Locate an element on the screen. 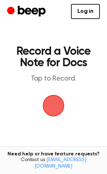 The image size is (107, 174). span: Contact us is located at coordinates (54, 163).